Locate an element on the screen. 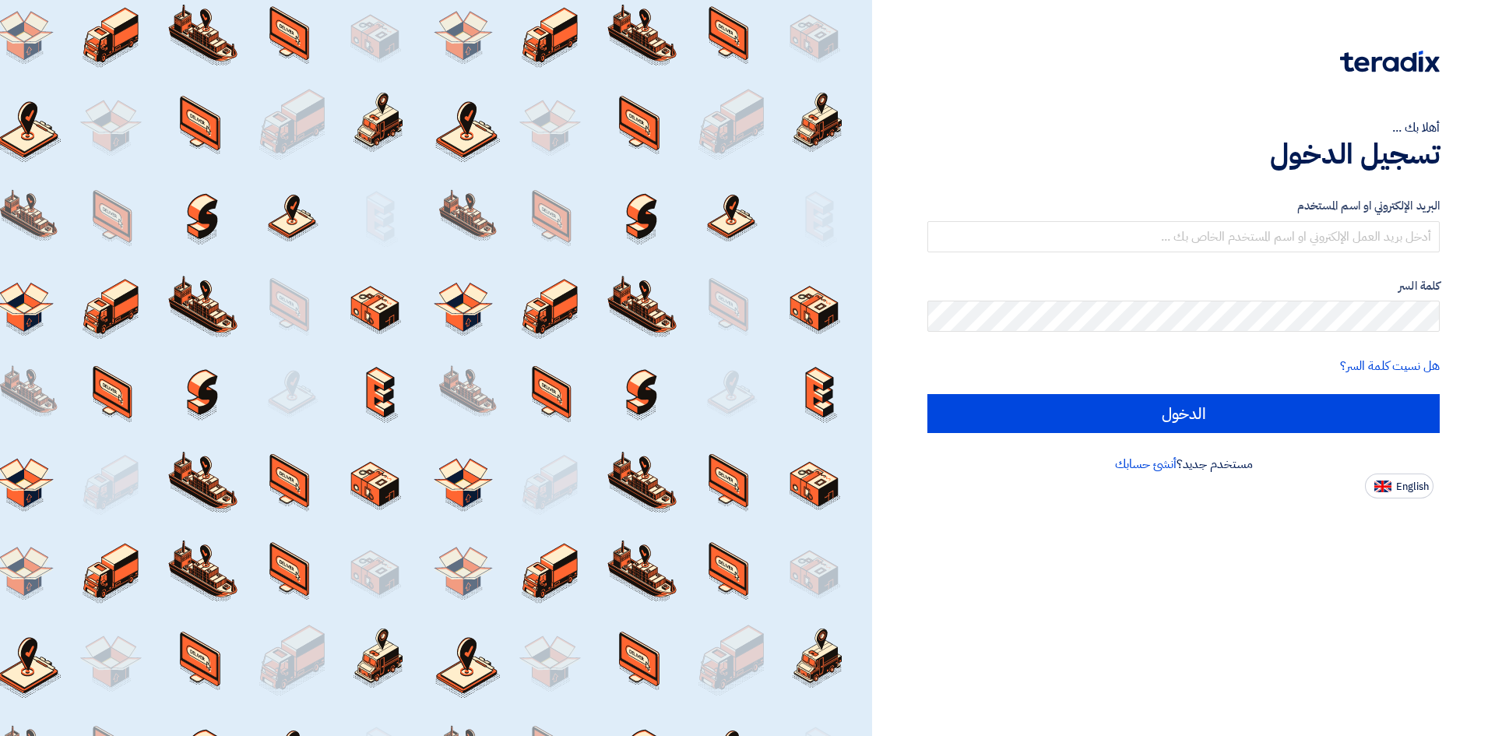  button: English is located at coordinates (1400, 486).